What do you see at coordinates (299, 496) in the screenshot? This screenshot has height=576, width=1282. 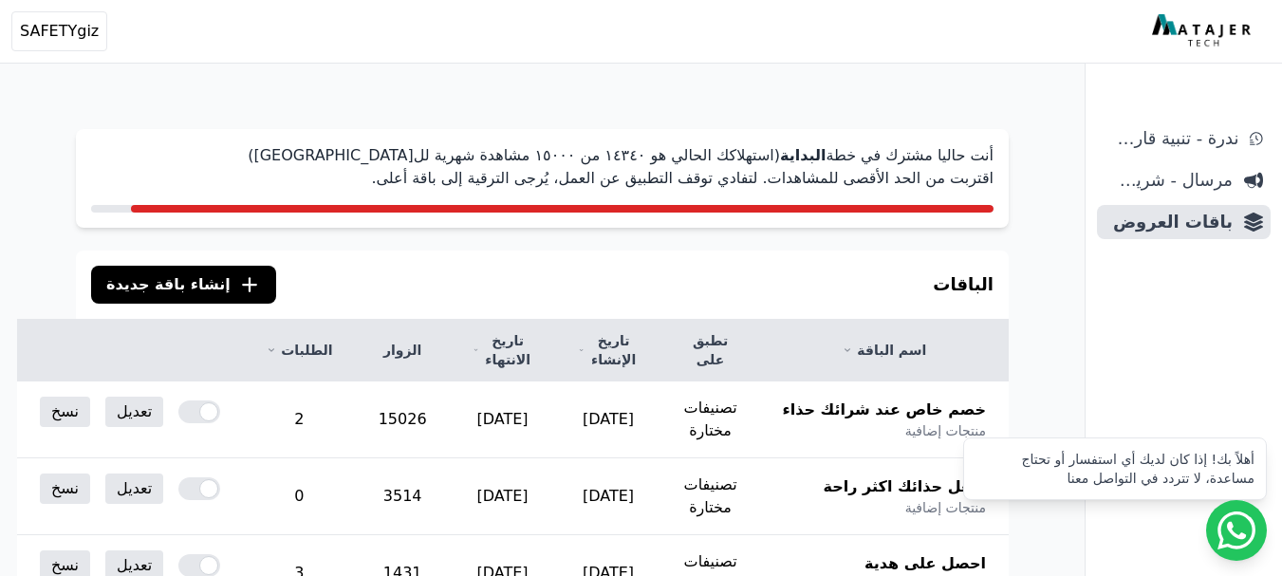 I see `td: 0` at bounding box center [299, 496].